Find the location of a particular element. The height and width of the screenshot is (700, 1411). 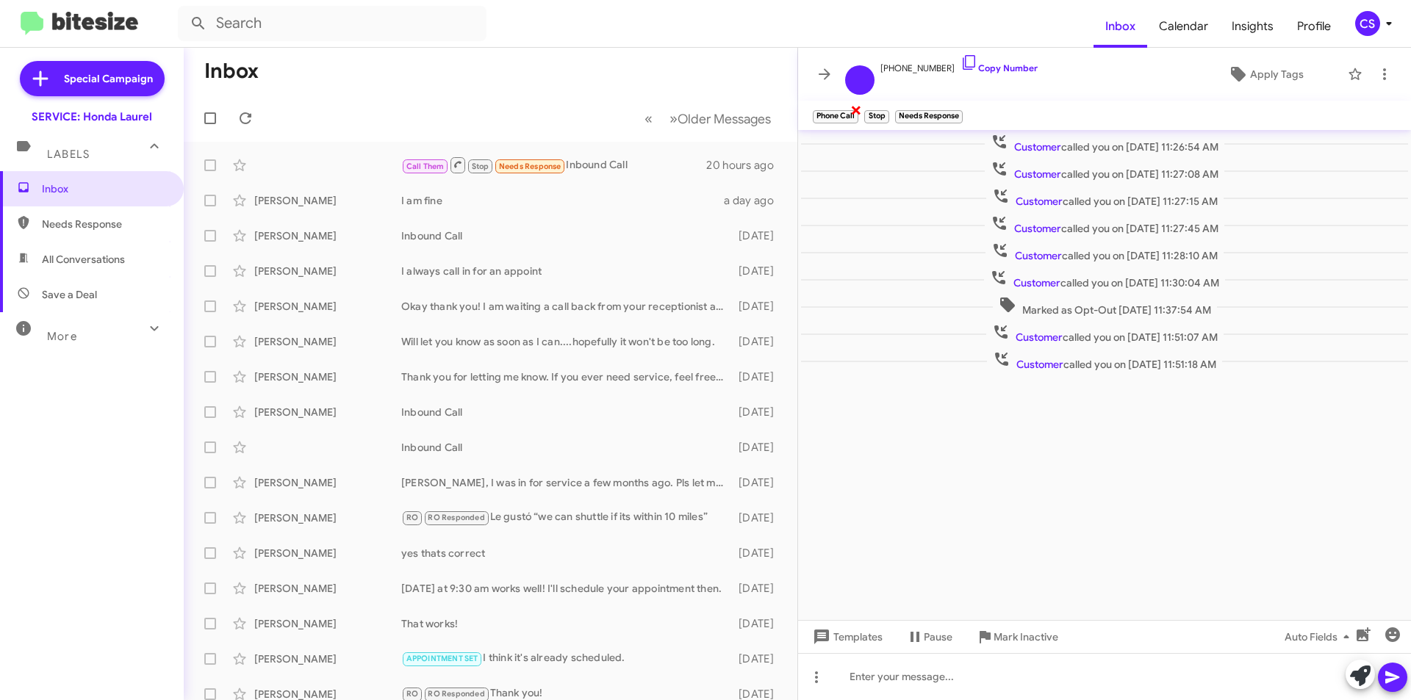

a: Profile is located at coordinates (1314, 26).